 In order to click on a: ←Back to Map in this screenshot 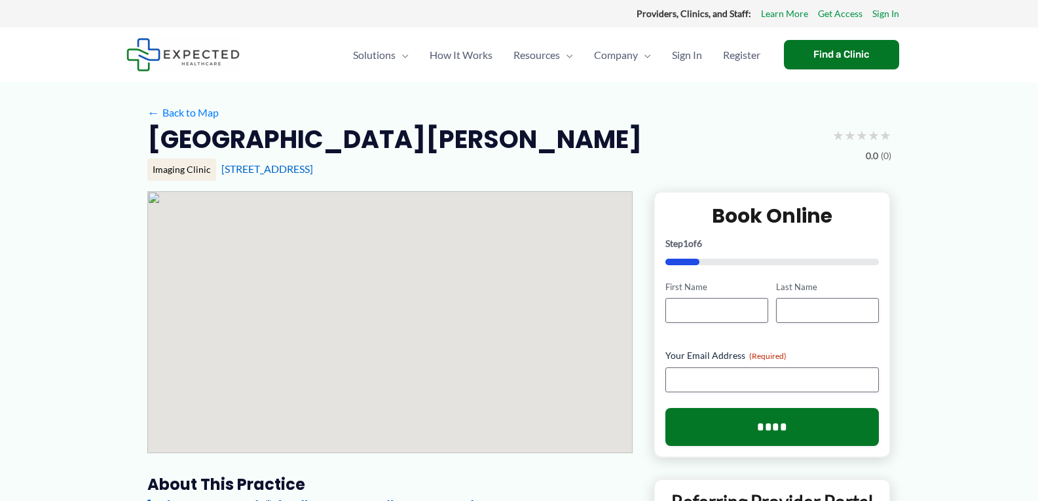, I will do `click(183, 113)`.